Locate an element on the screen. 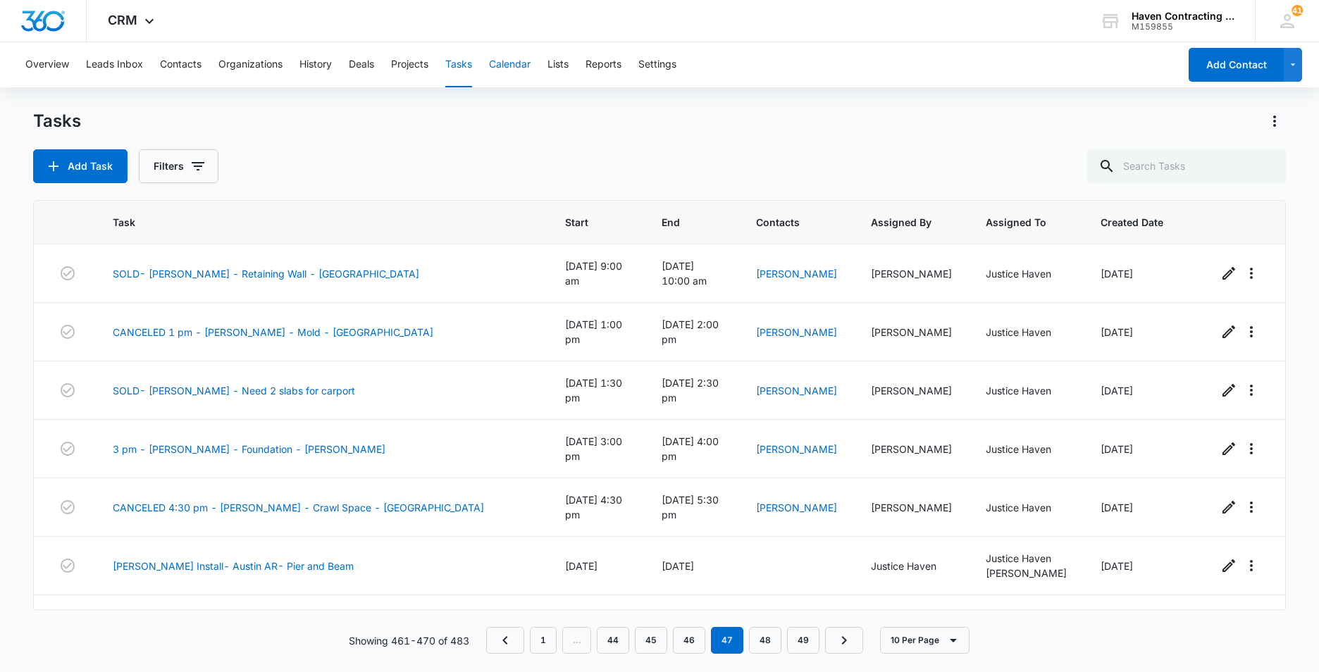 The width and height of the screenshot is (1319, 672). span: Contacts is located at coordinates (787, 222).